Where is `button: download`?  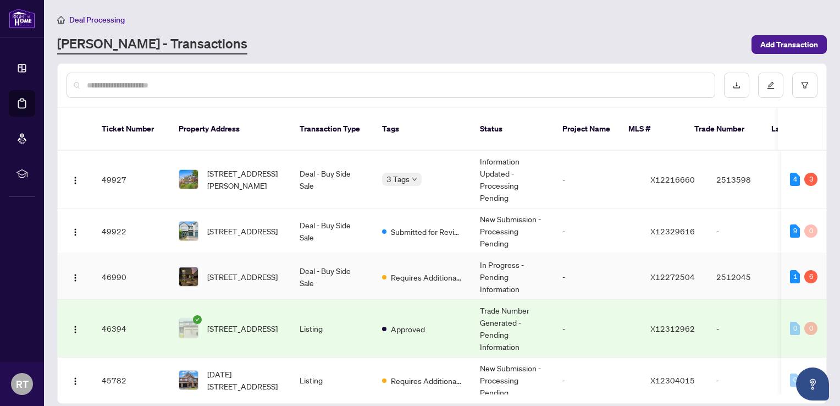 button: download is located at coordinates (736, 85).